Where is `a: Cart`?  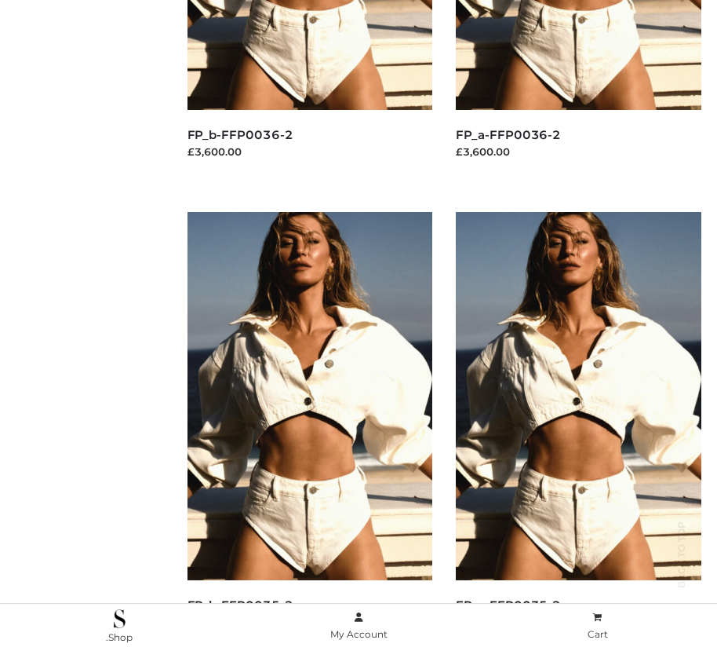 a: Cart is located at coordinates (597, 625).